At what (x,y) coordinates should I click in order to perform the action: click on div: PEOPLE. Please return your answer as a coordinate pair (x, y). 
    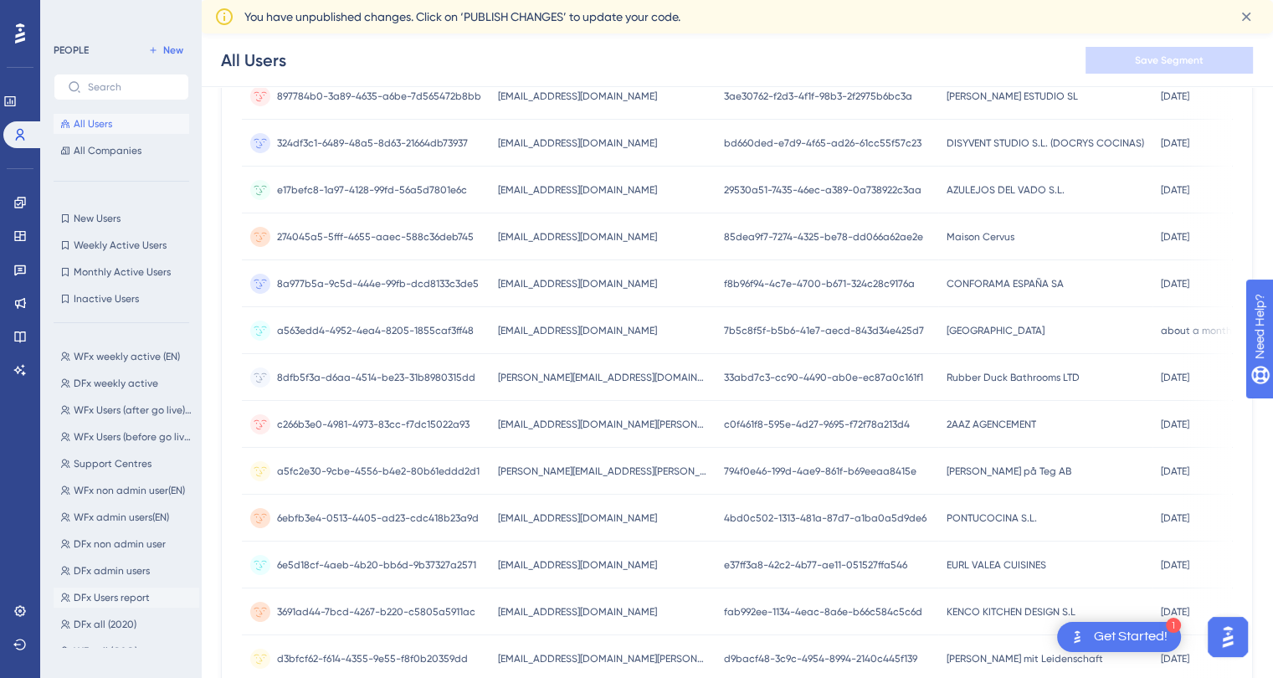
    Looking at the image, I should click on (71, 50).